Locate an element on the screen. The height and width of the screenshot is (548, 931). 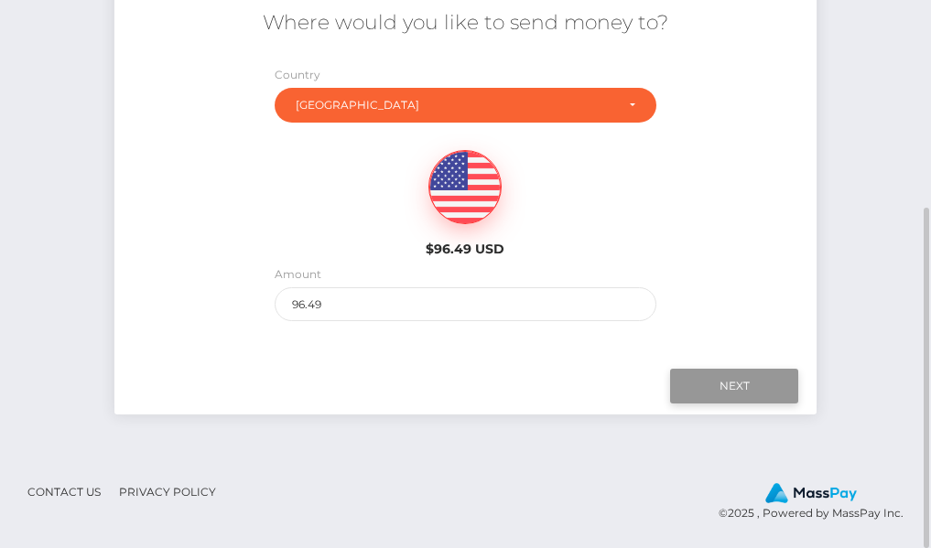
label: Country is located at coordinates (297, 75).